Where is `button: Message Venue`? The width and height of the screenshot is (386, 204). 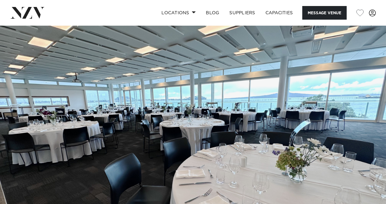
button: Message Venue is located at coordinates (325, 13).